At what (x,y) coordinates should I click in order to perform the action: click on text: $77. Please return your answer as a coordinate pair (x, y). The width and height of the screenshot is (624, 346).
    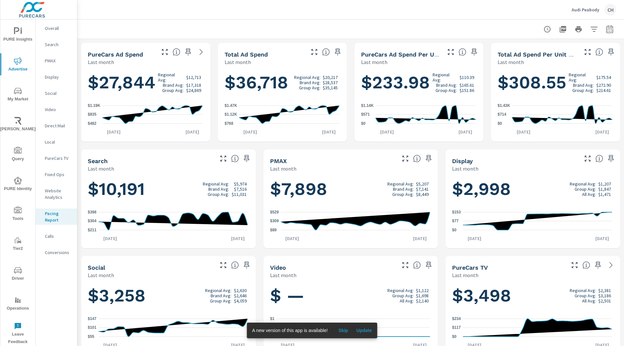
    Looking at the image, I should click on (455, 221).